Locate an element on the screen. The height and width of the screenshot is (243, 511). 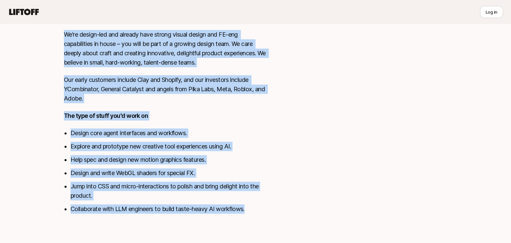
li: Help spec and design new motion graphics features. is located at coordinates (168, 160).